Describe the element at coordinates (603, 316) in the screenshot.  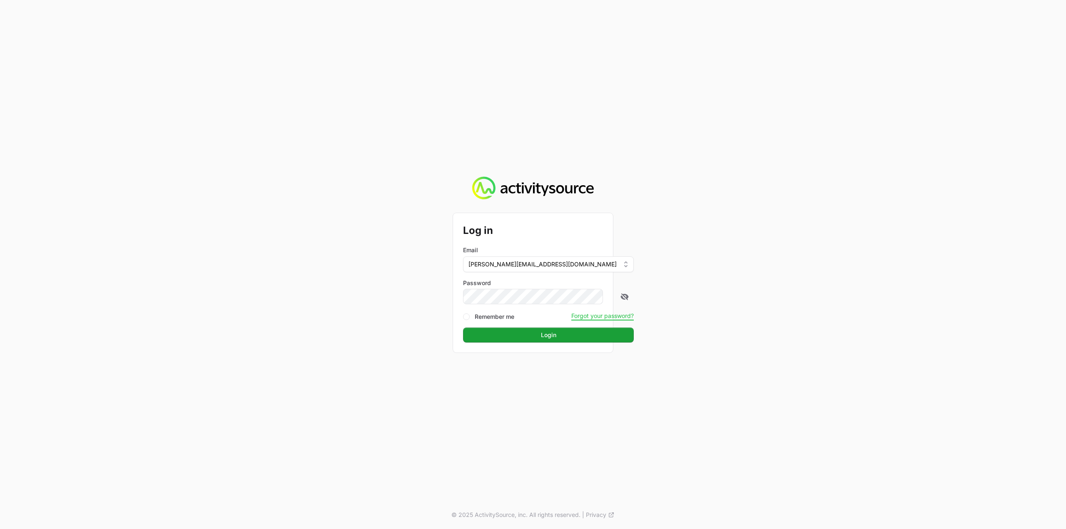
I see `button: Forgot your password?` at that location.